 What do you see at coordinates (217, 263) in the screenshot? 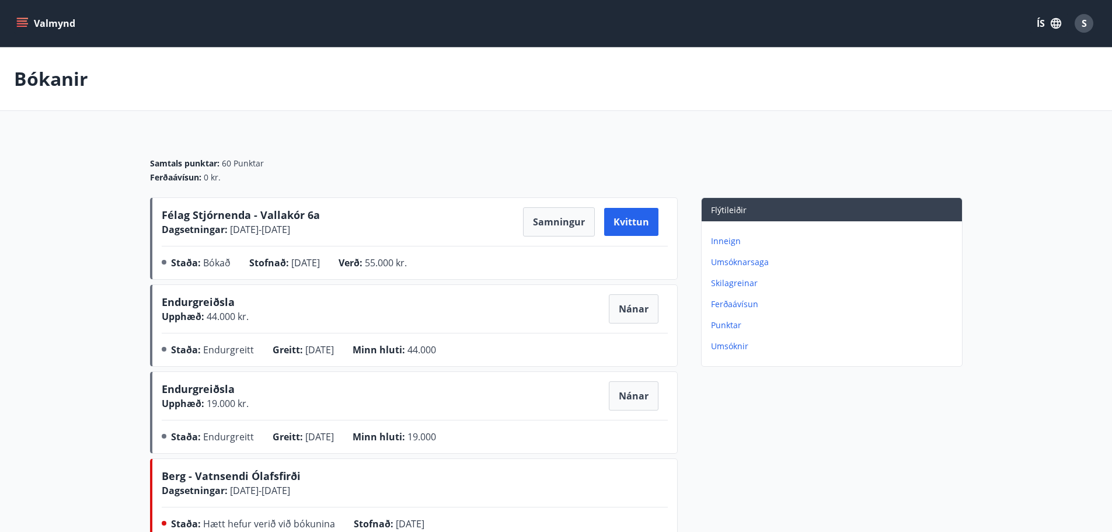
I see `span: Bókað` at bounding box center [217, 263].